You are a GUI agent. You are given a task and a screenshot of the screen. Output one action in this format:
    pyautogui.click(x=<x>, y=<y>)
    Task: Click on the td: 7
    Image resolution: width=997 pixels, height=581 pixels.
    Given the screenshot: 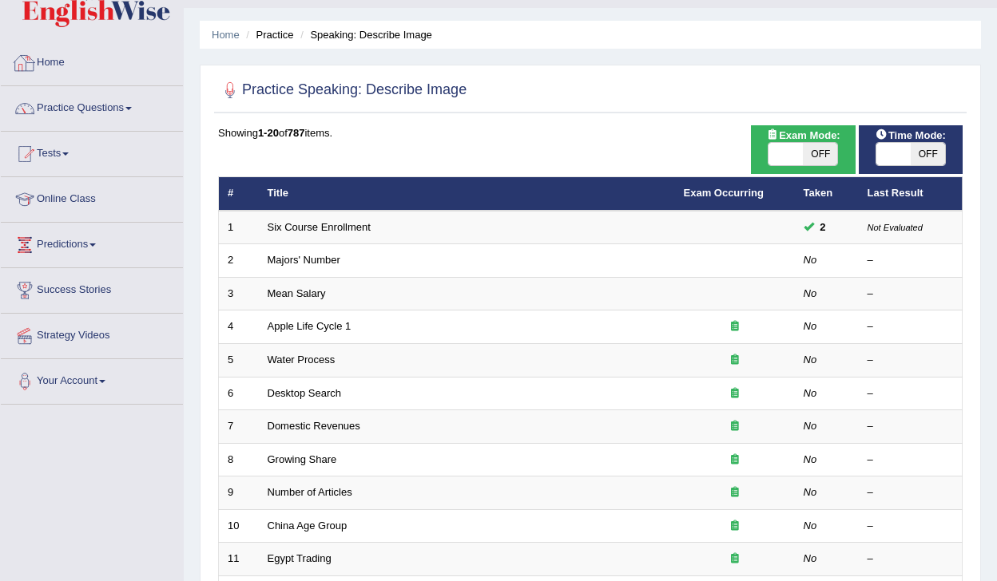 What is the action you would take?
    pyautogui.click(x=239, y=427)
    